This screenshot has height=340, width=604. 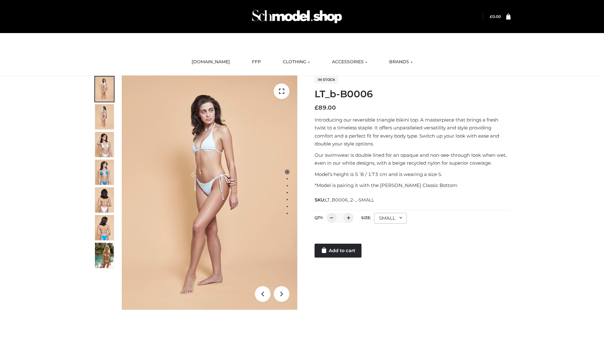 I want to click on bdi: 89.00, so click(x=326, y=108).